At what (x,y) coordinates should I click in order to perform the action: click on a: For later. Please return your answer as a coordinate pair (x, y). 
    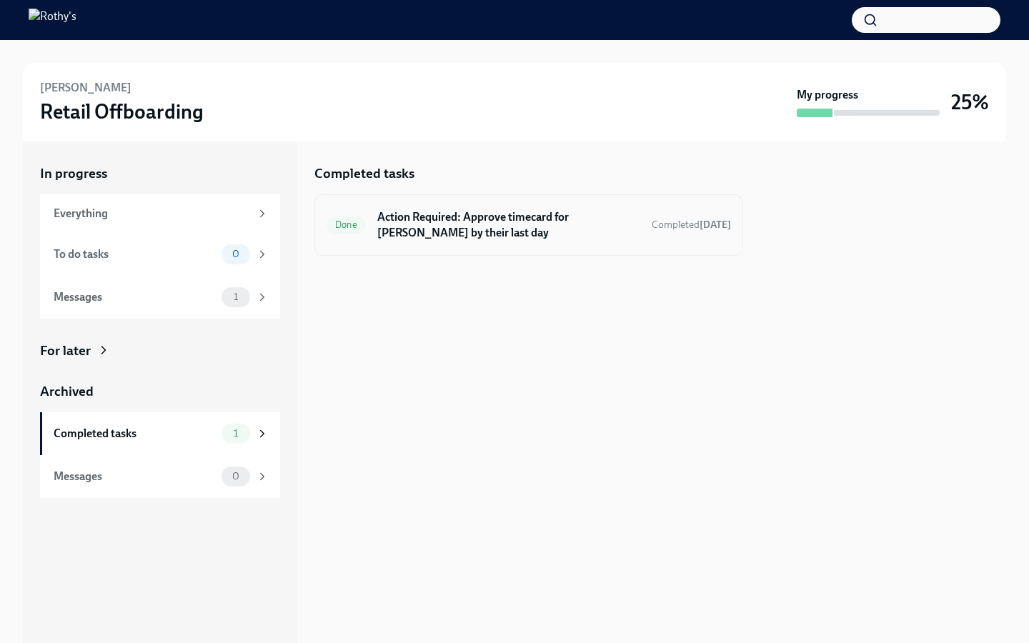
    Looking at the image, I should click on (160, 351).